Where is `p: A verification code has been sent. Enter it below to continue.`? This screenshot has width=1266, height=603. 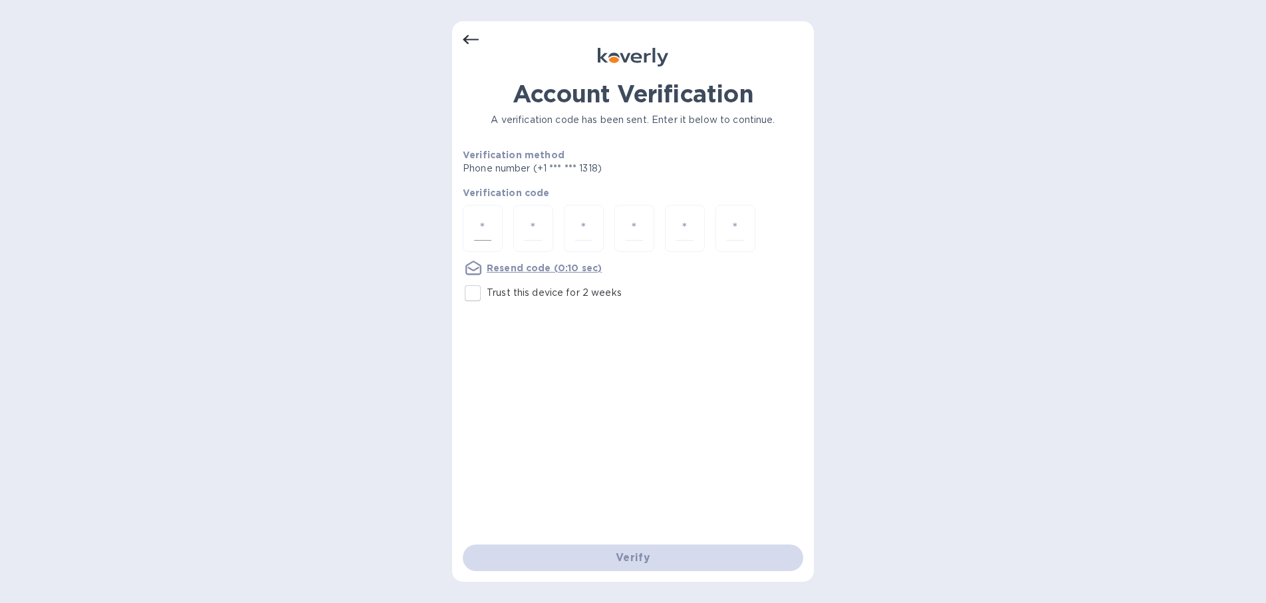
p: A verification code has been sent. Enter it below to continue. is located at coordinates (633, 120).